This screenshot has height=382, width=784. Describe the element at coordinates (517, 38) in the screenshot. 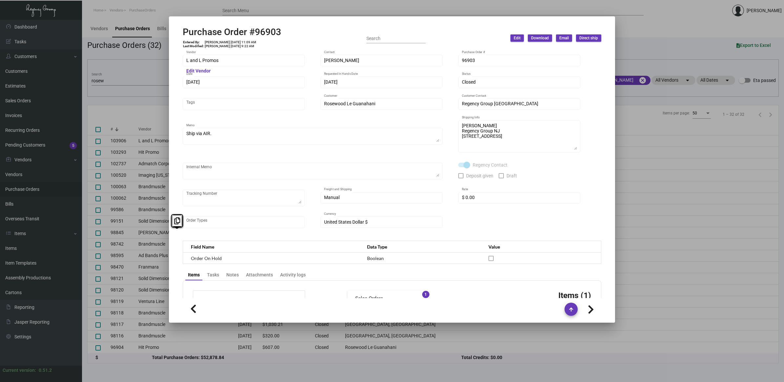

I see `span: Edit` at that location.